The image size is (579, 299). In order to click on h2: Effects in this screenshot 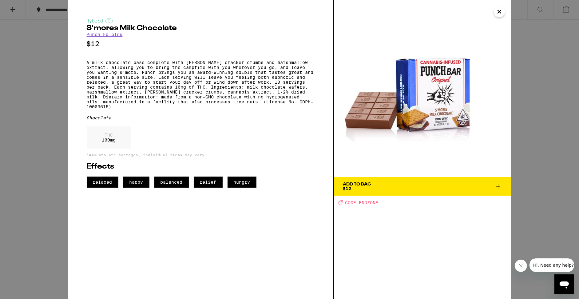, I will do `click(201, 167)`.